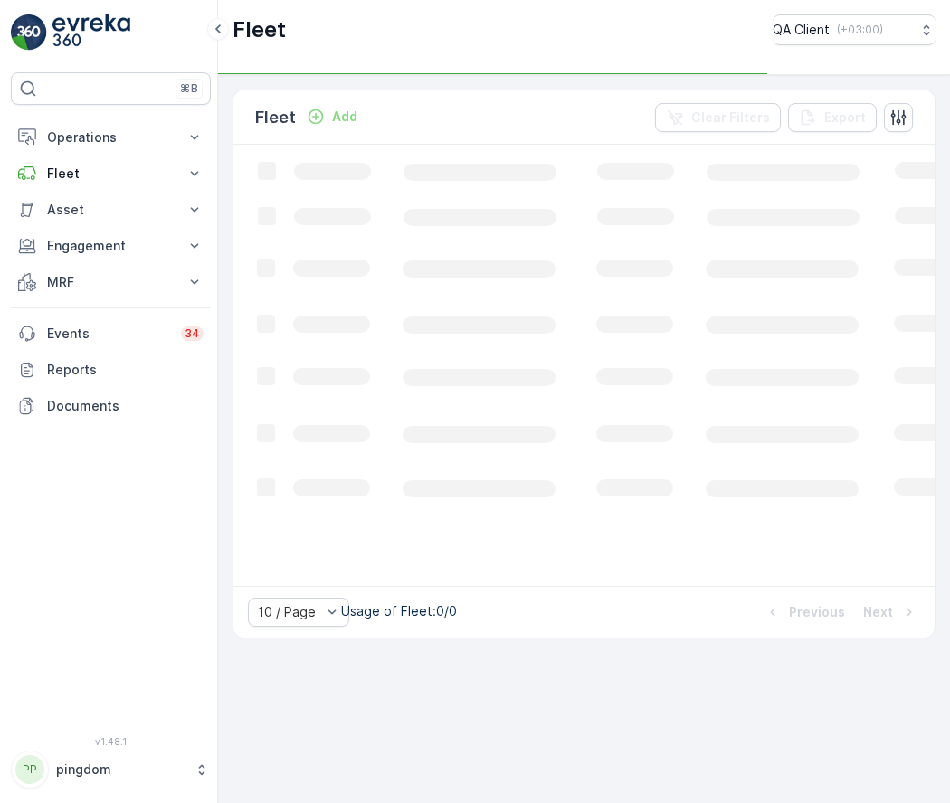 The height and width of the screenshot is (803, 950). I want to click on p: Previous, so click(817, 612).